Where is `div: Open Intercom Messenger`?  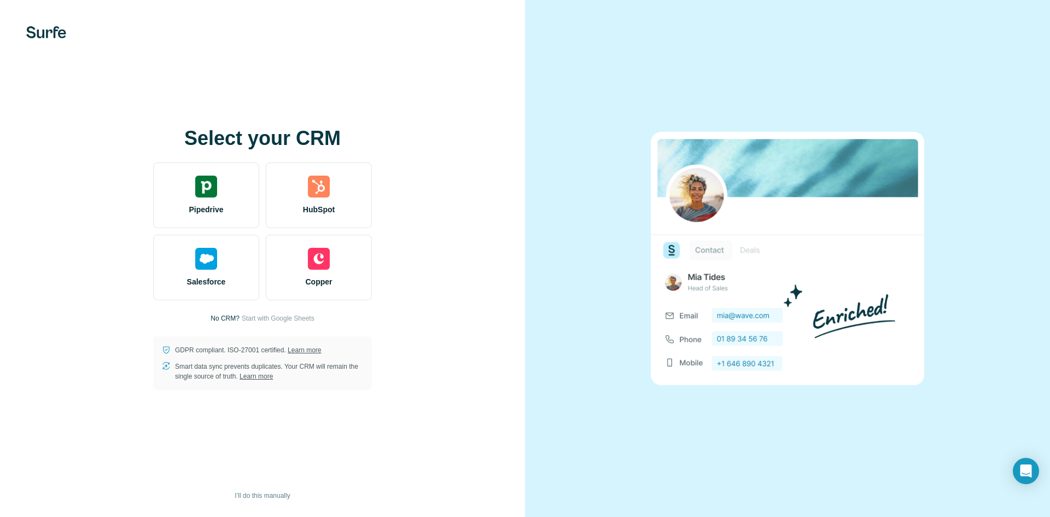 div: Open Intercom Messenger is located at coordinates (1026, 471).